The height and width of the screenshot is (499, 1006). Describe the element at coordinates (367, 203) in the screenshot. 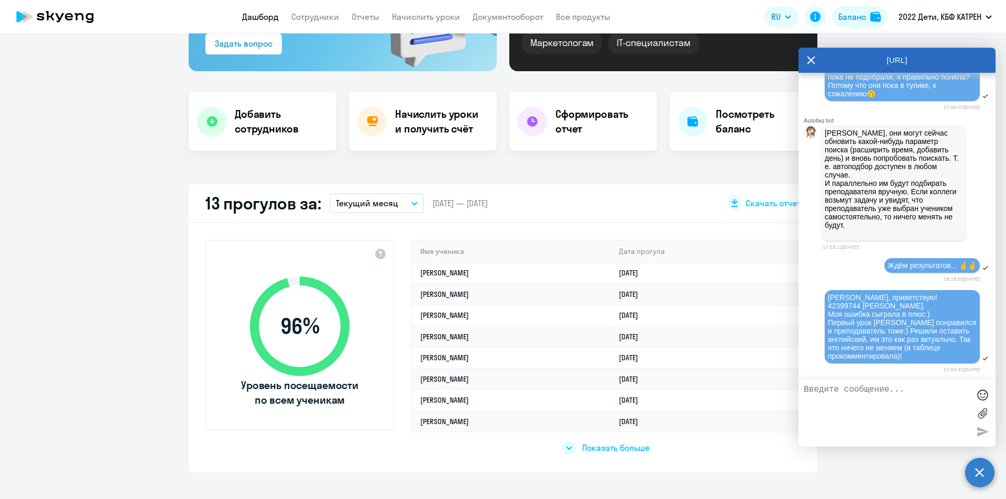

I see `p: Текущий месяц` at that location.